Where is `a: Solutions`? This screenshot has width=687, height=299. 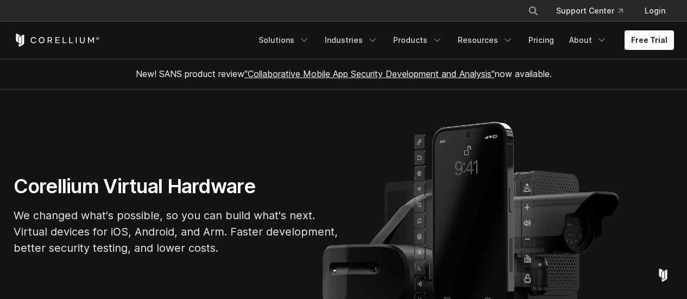
a: Solutions is located at coordinates (284, 40).